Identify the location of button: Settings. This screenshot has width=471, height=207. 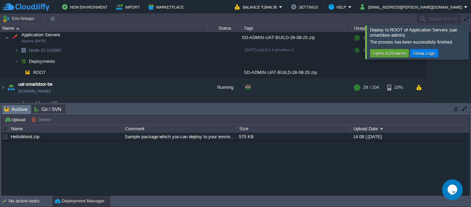
(306, 7).